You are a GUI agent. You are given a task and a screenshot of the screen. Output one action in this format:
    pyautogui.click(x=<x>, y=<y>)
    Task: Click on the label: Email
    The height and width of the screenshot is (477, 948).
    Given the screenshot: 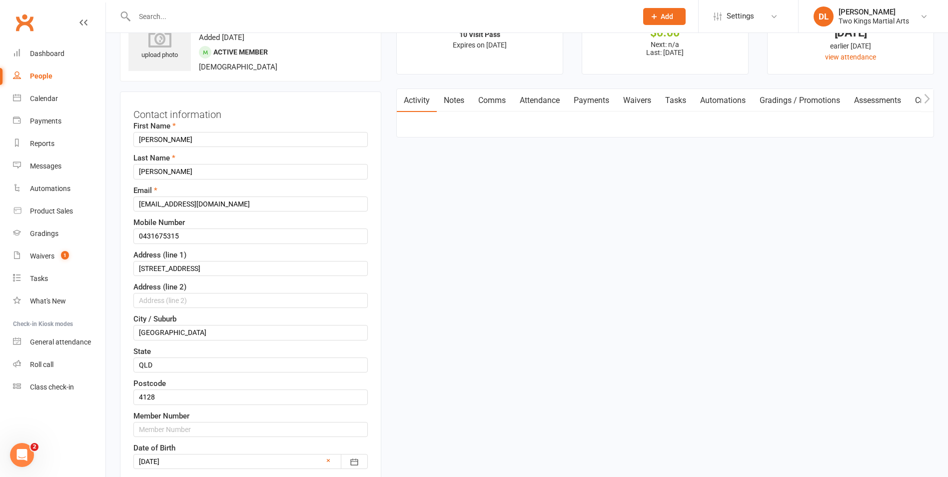 What is the action you would take?
    pyautogui.click(x=145, y=190)
    